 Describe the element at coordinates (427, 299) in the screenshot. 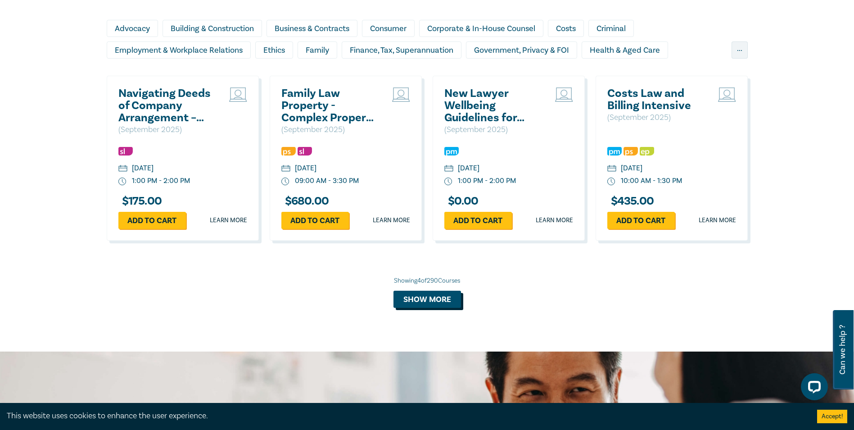

I see `button: Show more` at that location.